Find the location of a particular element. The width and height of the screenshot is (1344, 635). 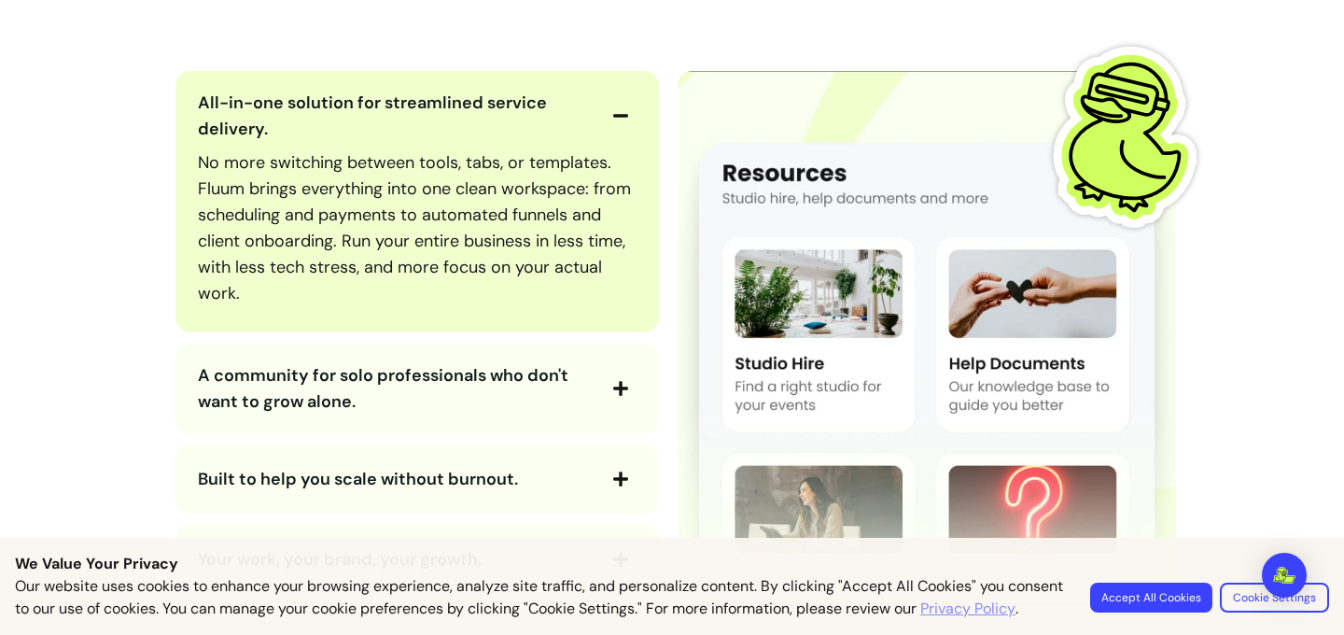

a: Privacy Policy is located at coordinates (968, 608).